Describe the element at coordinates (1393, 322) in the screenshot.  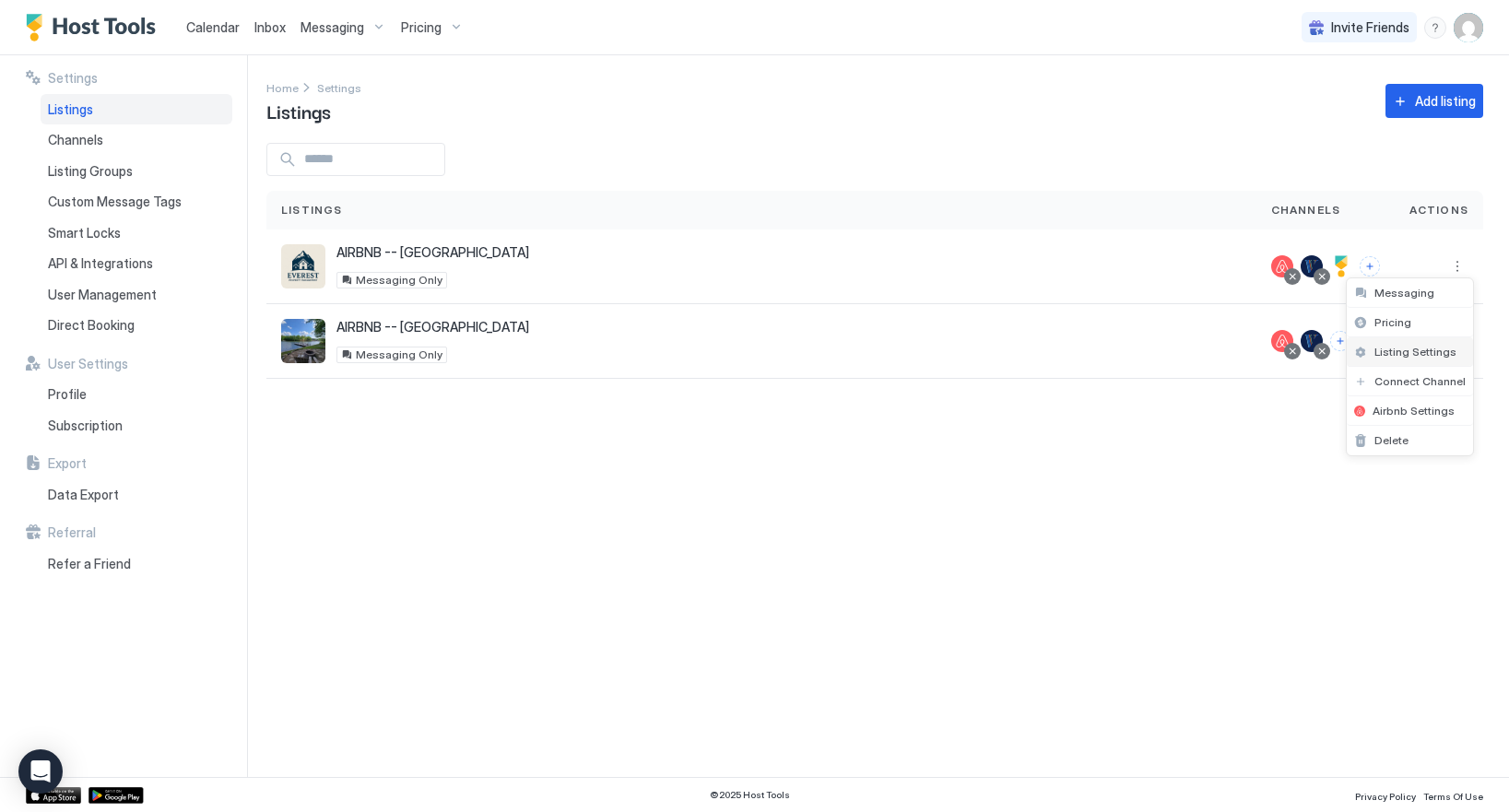
I see `span: Pricing` at that location.